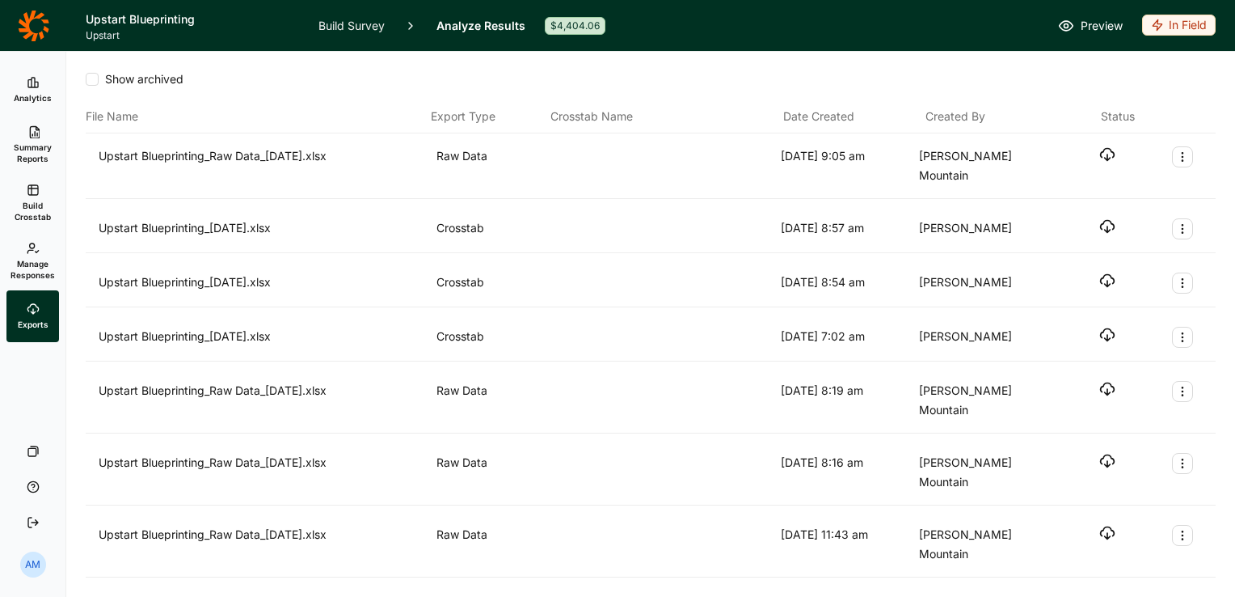  What do you see at coordinates (1118, 116) in the screenshot?
I see `div: Status` at bounding box center [1118, 116].